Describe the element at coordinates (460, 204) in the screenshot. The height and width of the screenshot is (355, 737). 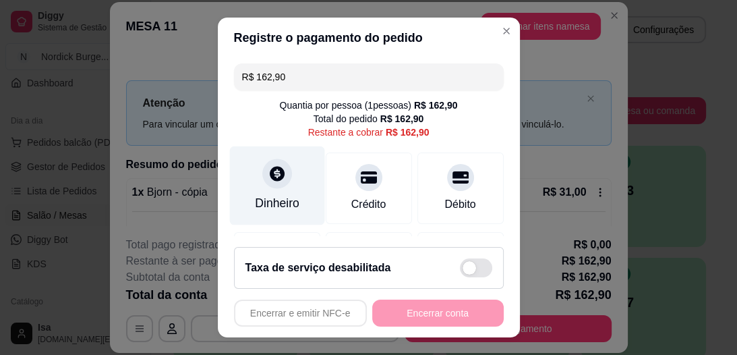
I see `div: Débito` at that location.